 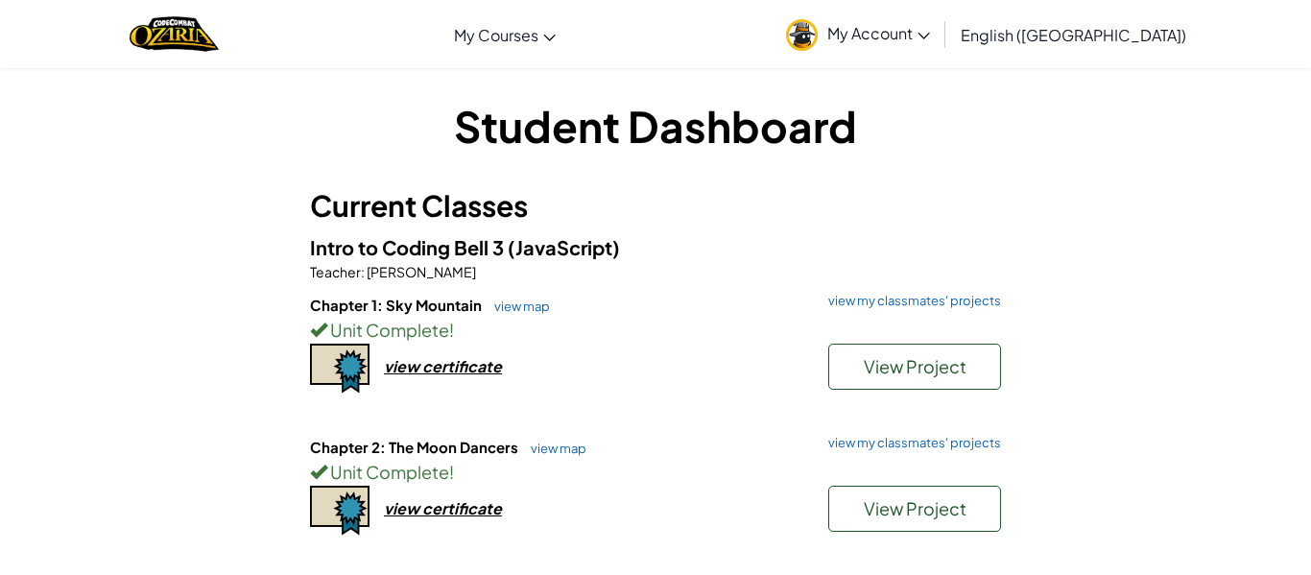 What do you see at coordinates (858, 34) in the screenshot?
I see `a: My Account` at bounding box center [858, 34].